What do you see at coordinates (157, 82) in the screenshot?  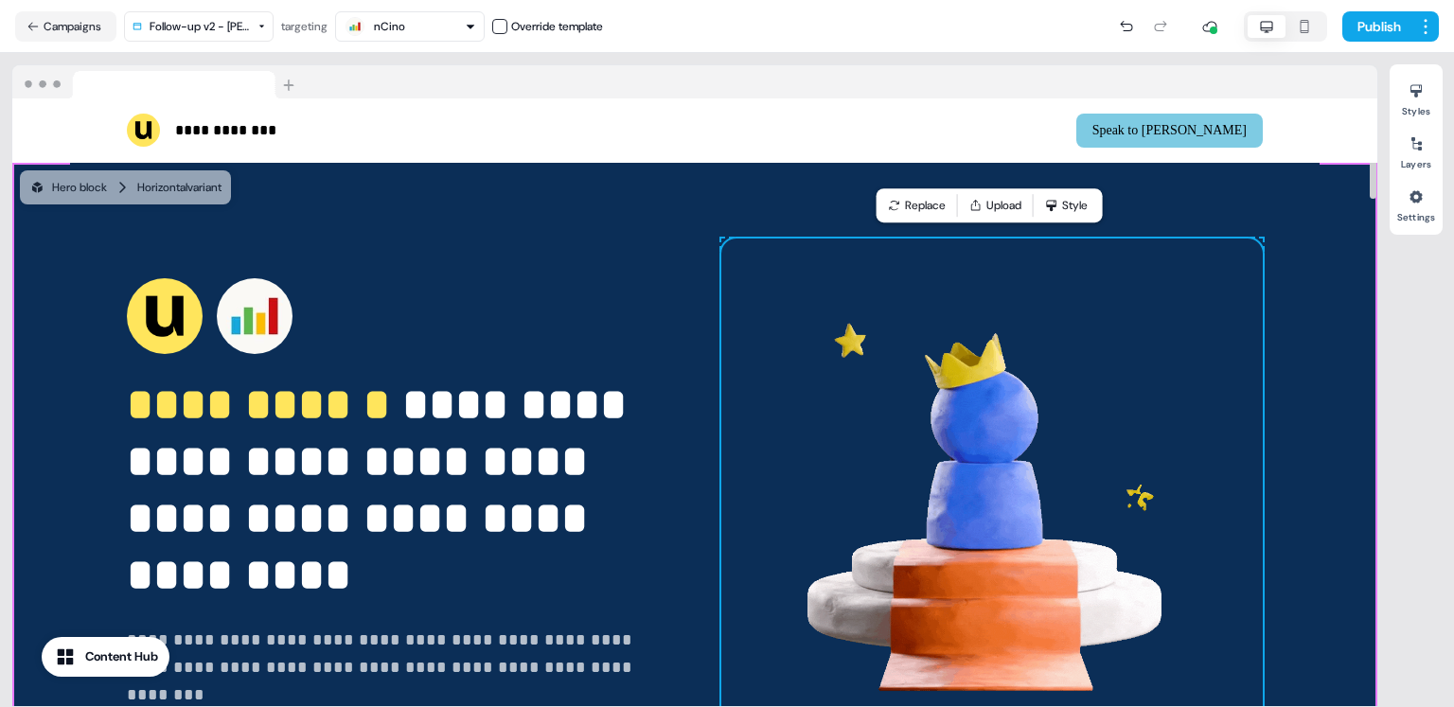 I see `img: Browser topbar` at bounding box center [157, 82].